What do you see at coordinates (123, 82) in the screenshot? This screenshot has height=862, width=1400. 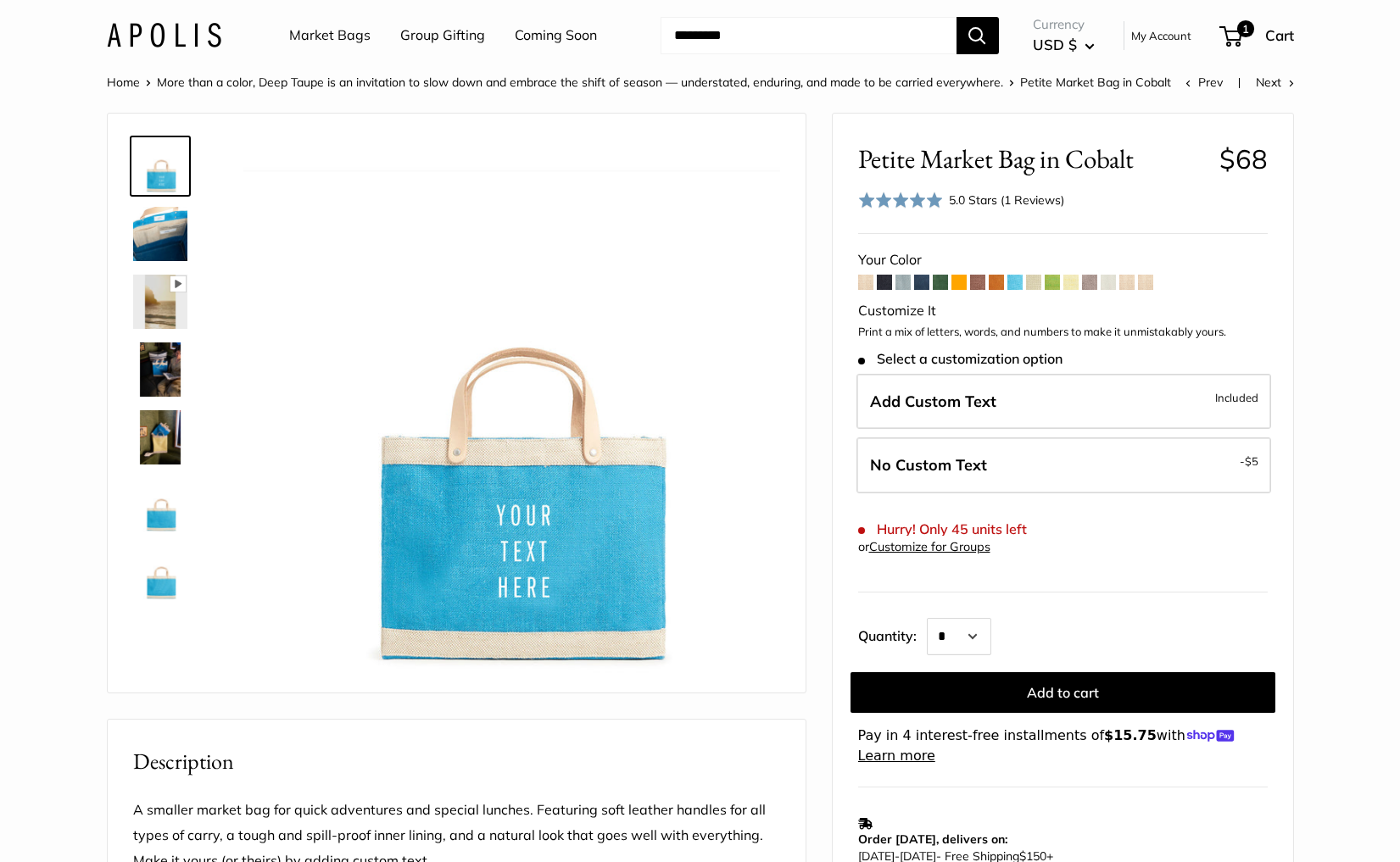 I see `a: Home` at bounding box center [123, 82].